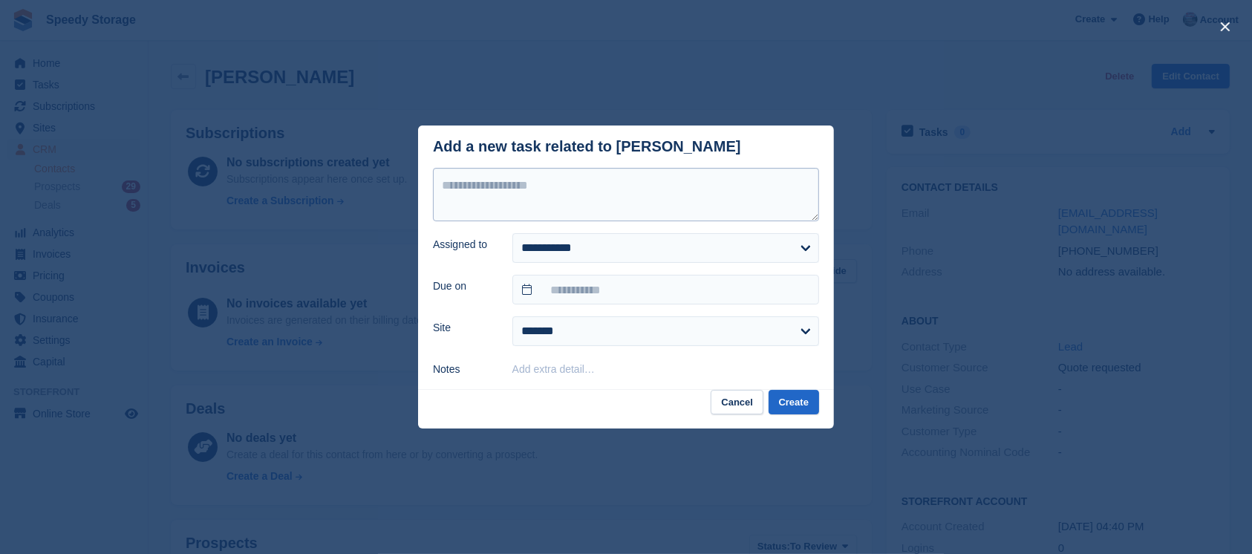 Image resolution: width=1252 pixels, height=554 pixels. I want to click on label: Assigned to, so click(463, 244).